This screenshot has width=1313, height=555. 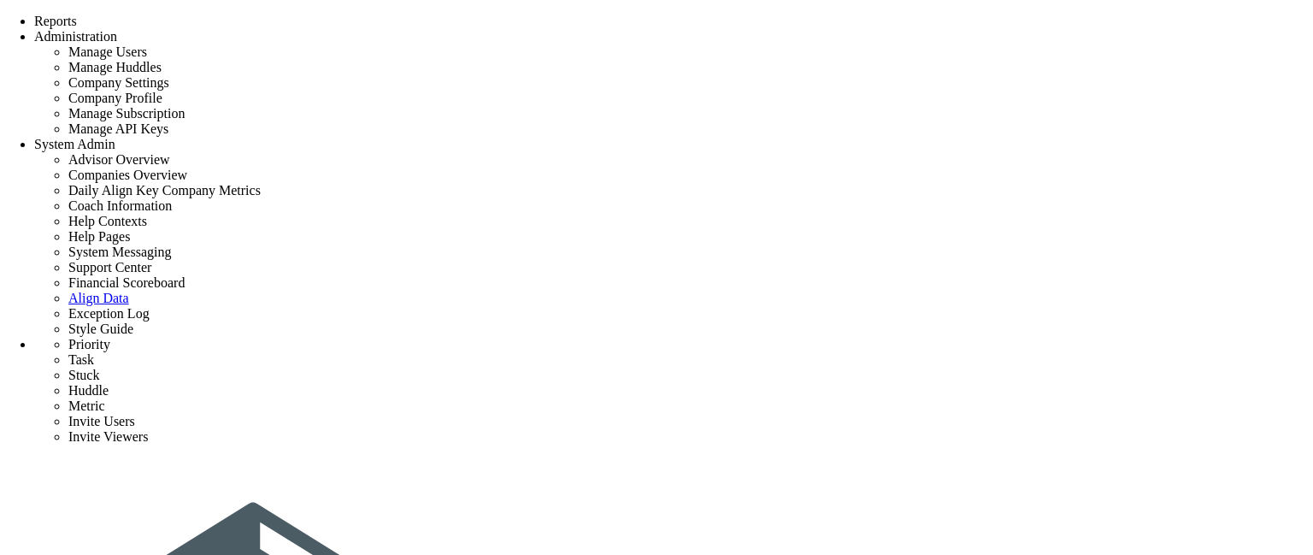 I want to click on span: Reports, so click(x=56, y=21).